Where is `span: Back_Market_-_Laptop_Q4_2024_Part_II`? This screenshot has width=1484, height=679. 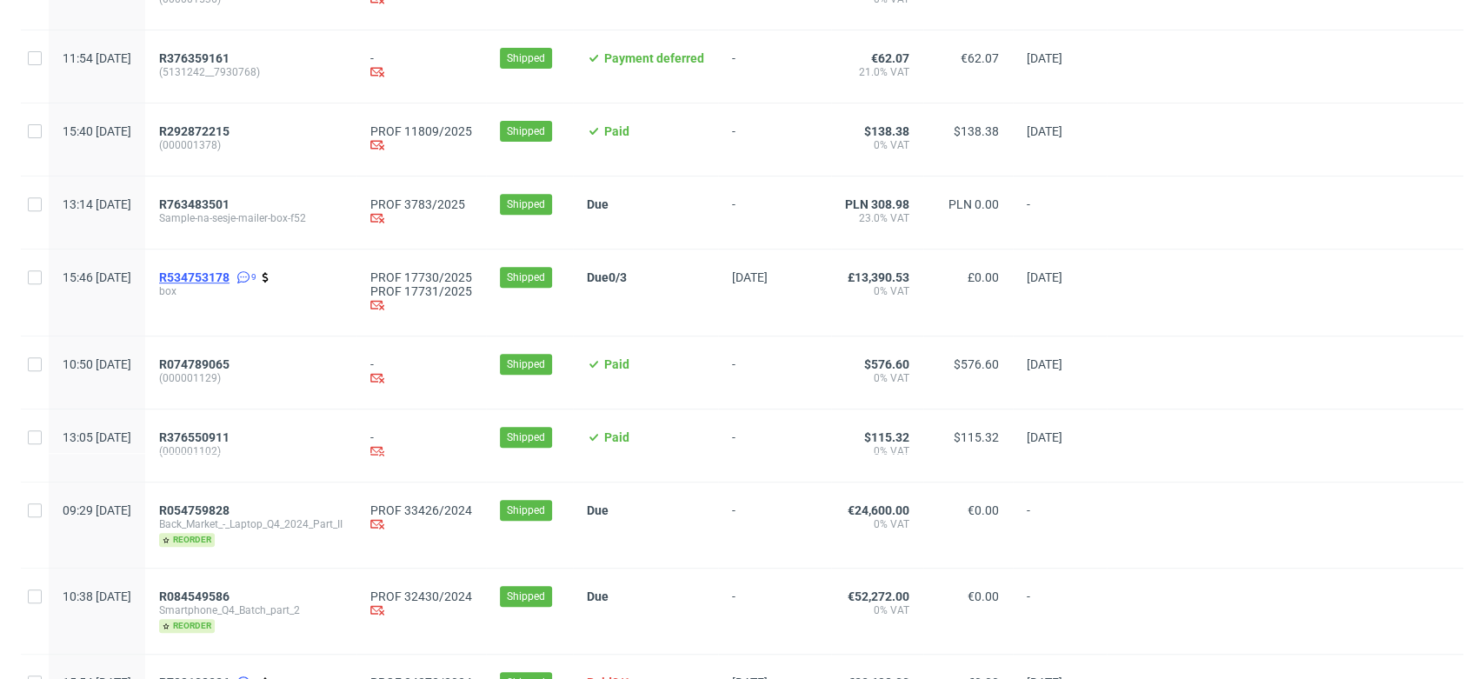 span: Back_Market_-_Laptop_Q4_2024_Part_II is located at coordinates (250, 524).